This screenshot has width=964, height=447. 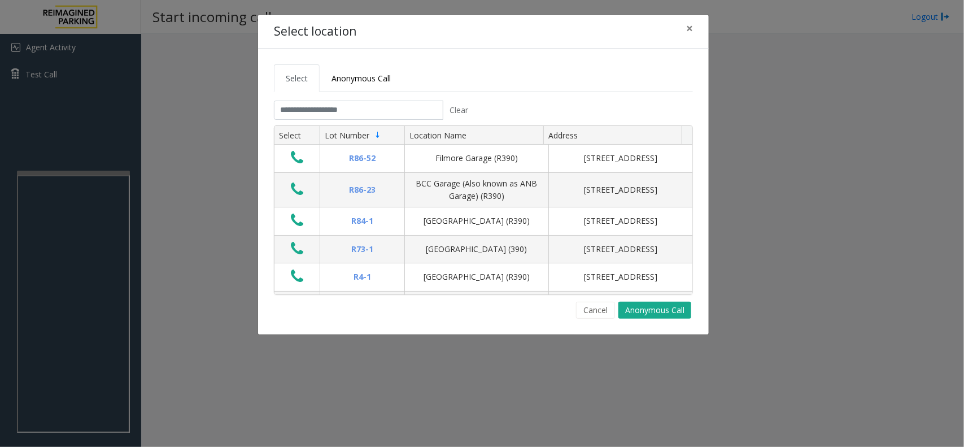 I want to click on div: R84-1, so click(x=362, y=221).